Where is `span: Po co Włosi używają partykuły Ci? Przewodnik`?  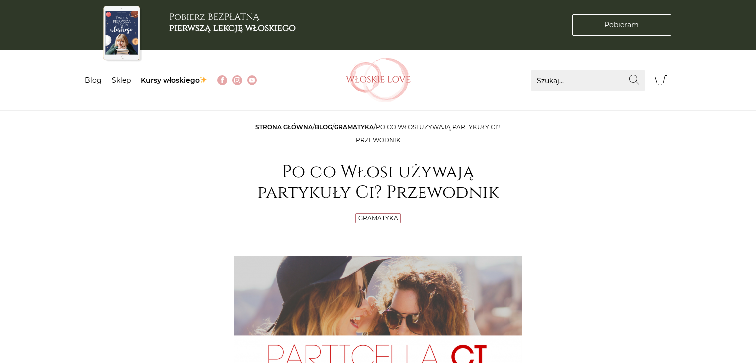
span: Po co Włosi używają partykuły Ci? Przewodnik is located at coordinates (429, 133).